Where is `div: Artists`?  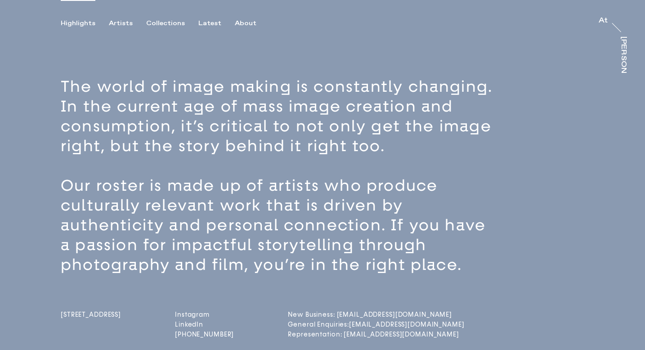 div: Artists is located at coordinates (121, 23).